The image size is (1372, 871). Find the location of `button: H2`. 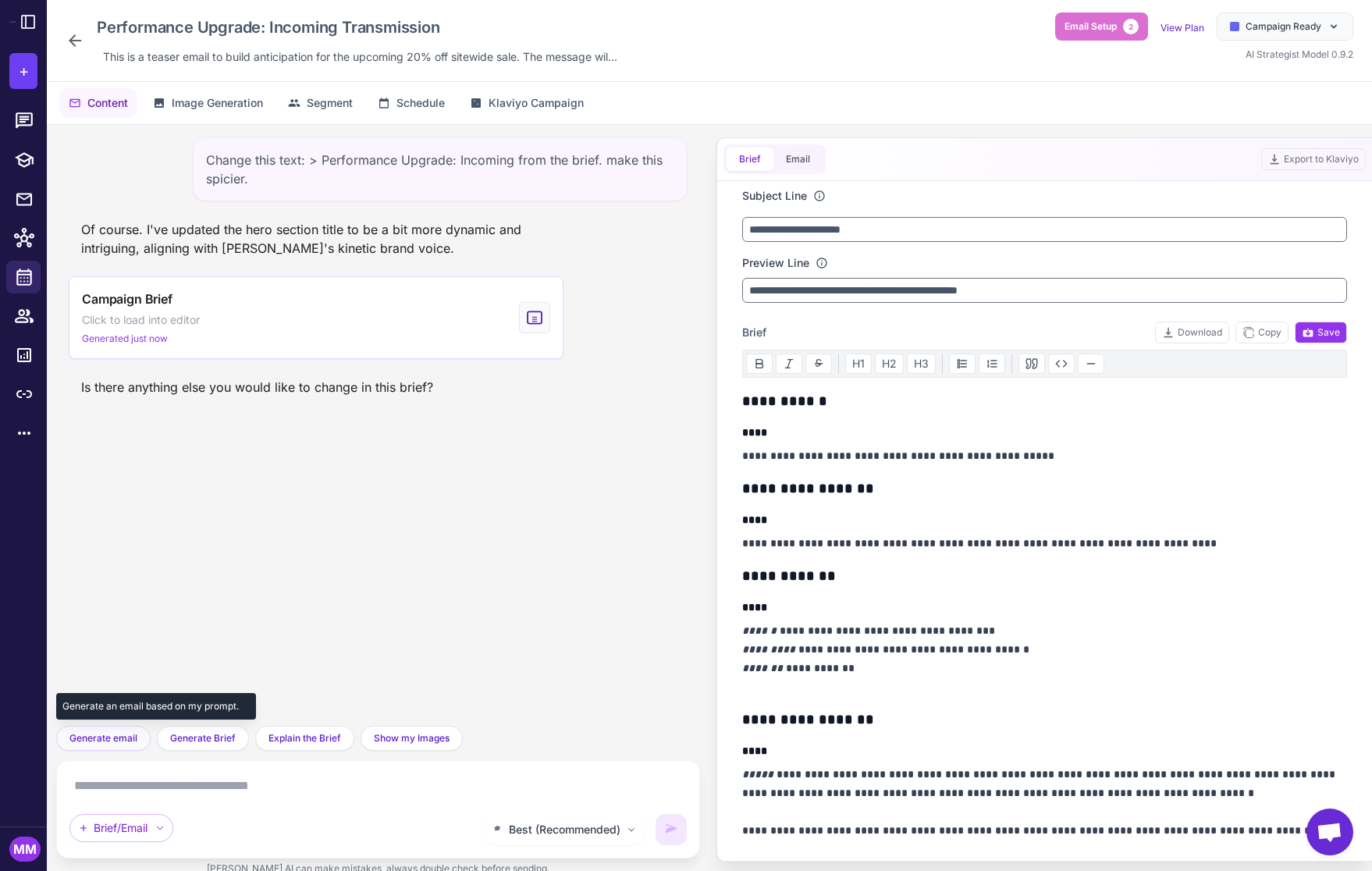

button: H2 is located at coordinates (889, 363).